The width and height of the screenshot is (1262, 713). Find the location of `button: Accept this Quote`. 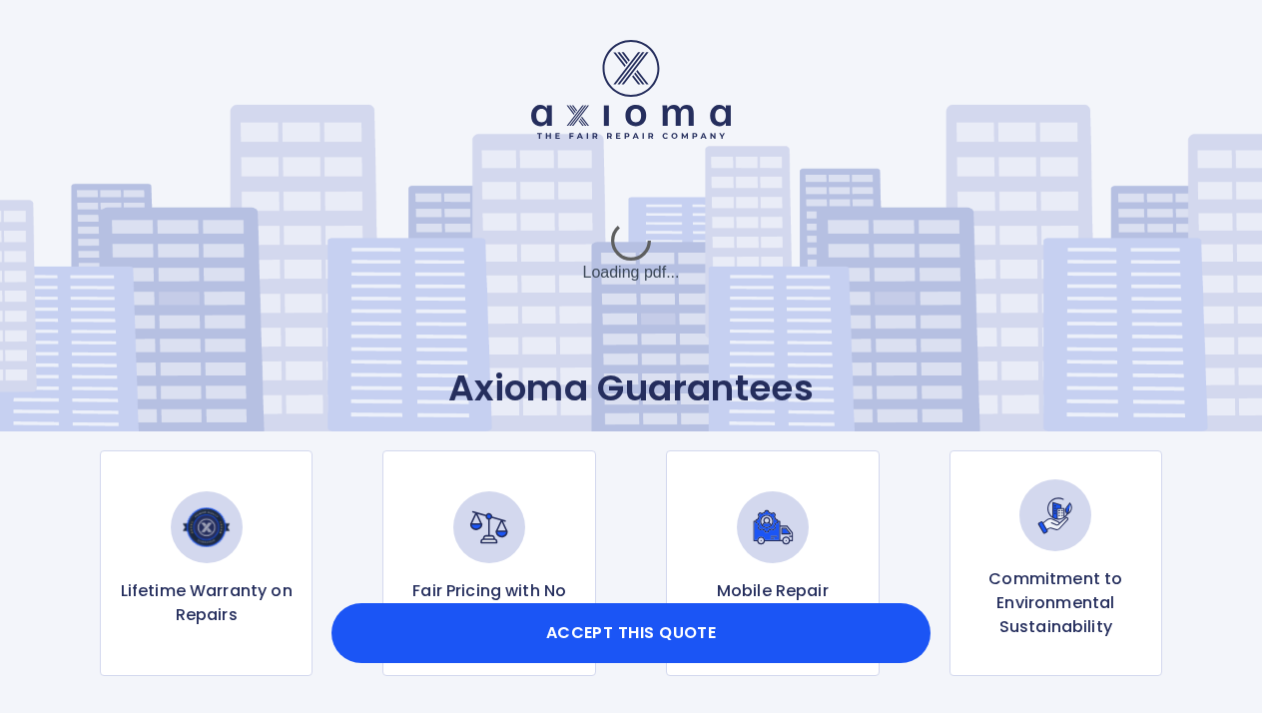

button: Accept this Quote is located at coordinates (631, 633).